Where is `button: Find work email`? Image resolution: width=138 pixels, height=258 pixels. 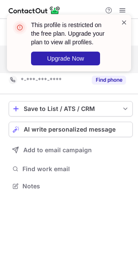 button: Find work email is located at coordinates (71, 169).